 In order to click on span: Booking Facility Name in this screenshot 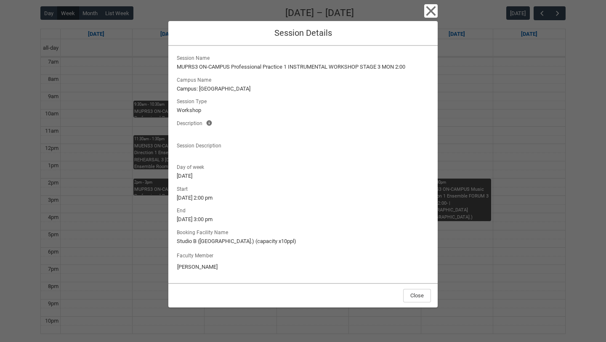, I will do `click(204, 232)`.